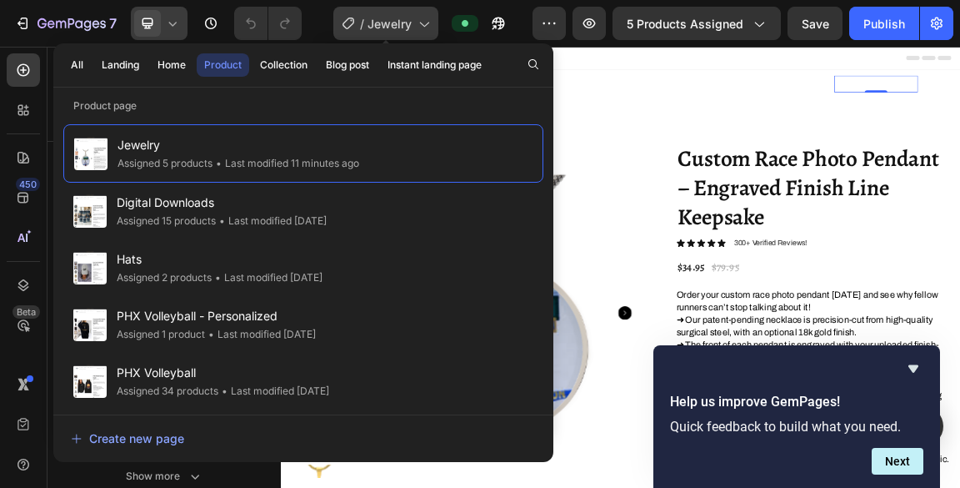 The height and width of the screenshot is (488, 960). Describe the element at coordinates (507, 392) in the screenshot. I see `button: Carousel Next Arrow` at that location.